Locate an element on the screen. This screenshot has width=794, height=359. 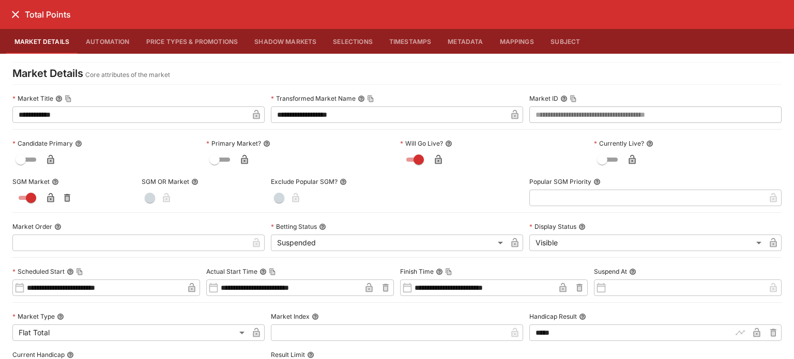
button: Mappings is located at coordinates (517, 41).